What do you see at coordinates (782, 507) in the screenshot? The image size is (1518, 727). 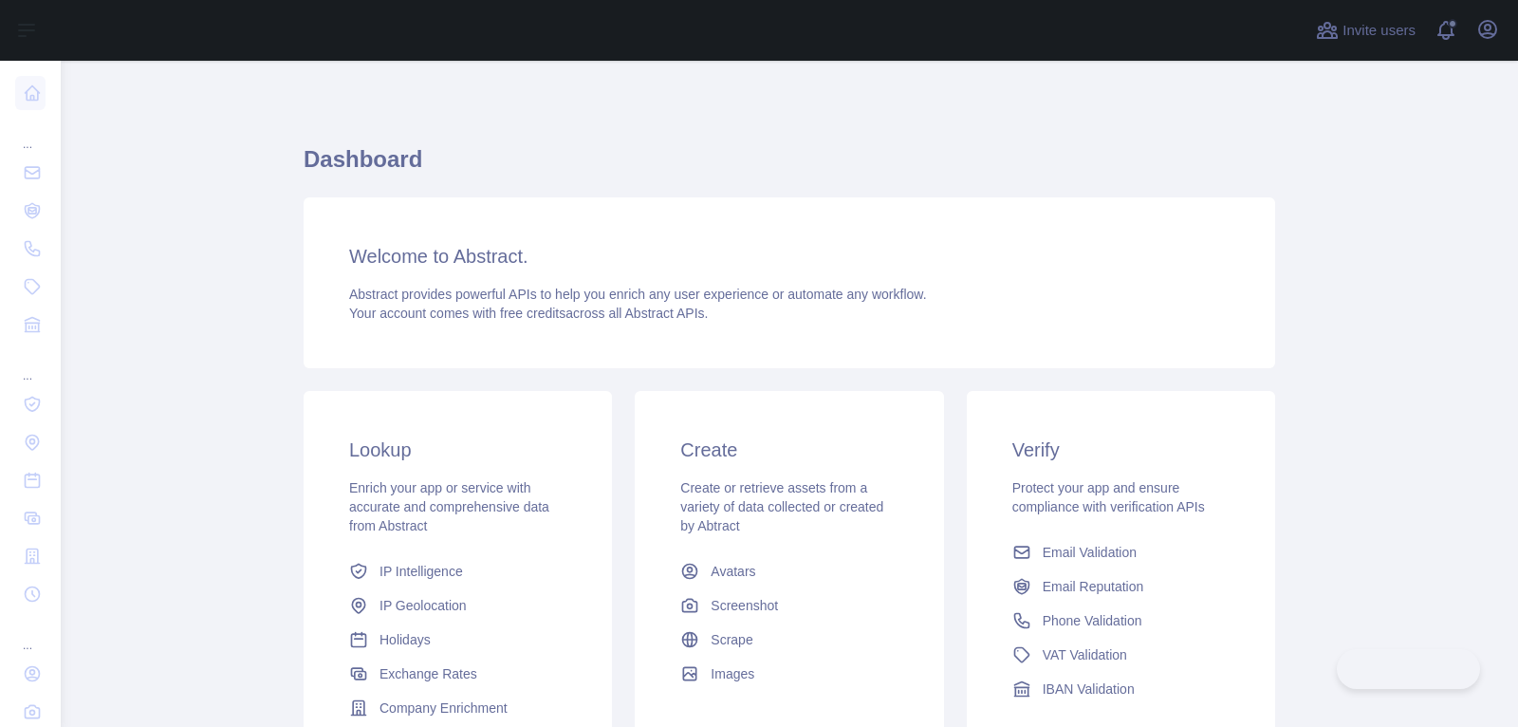 I see `span: Create or retrieve assets from a variety of data collected or created by Abtract` at bounding box center [782, 507].